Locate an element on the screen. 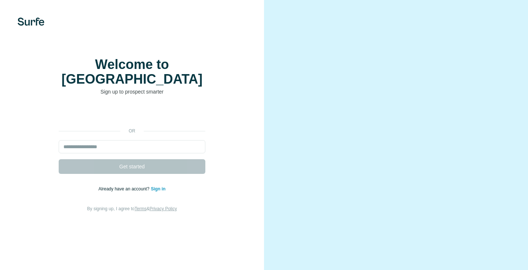 The width and height of the screenshot is (528, 270). p: Sign up to prospect smarter is located at coordinates (132, 92).